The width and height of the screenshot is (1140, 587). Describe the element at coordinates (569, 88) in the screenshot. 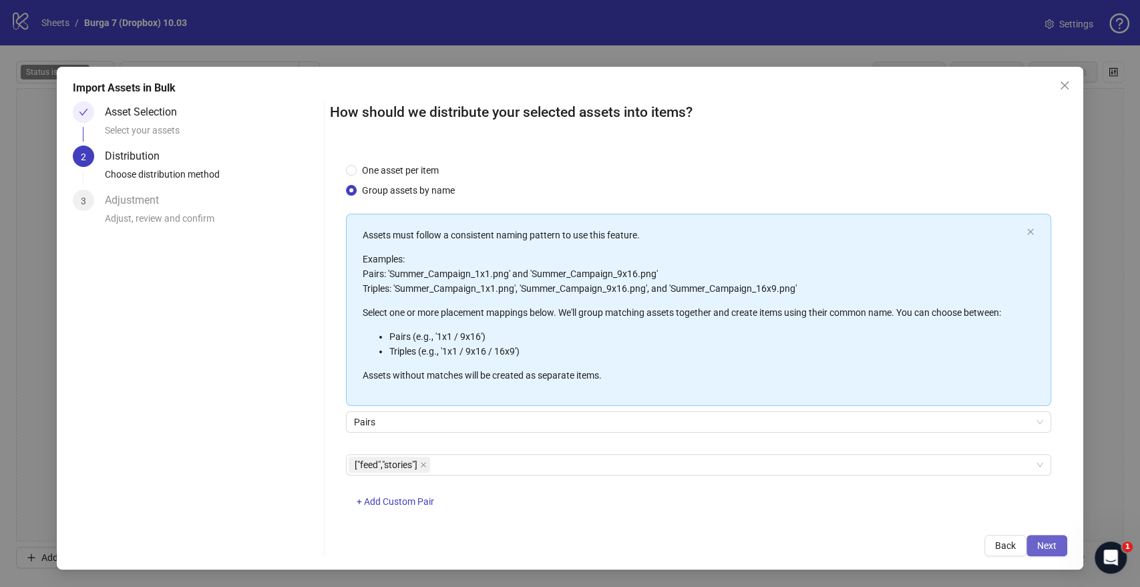

I see `div: Import Assets in Bulk` at that location.